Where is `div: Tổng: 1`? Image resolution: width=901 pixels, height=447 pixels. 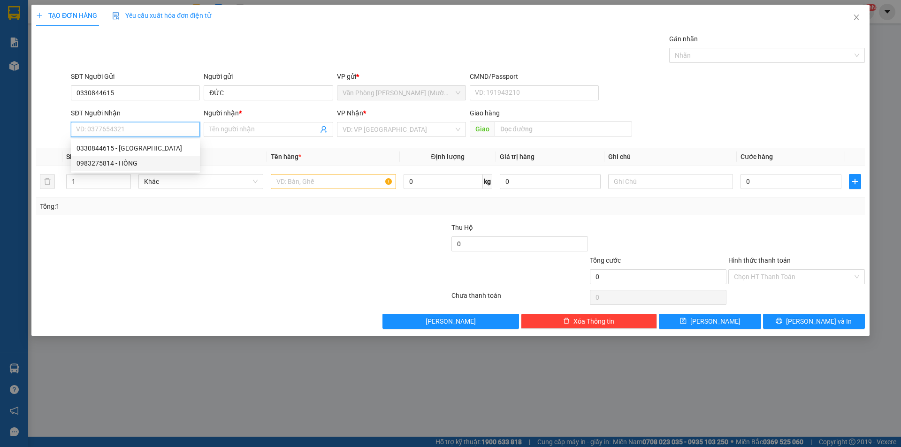 div: Tổng: 1 is located at coordinates (194, 206).